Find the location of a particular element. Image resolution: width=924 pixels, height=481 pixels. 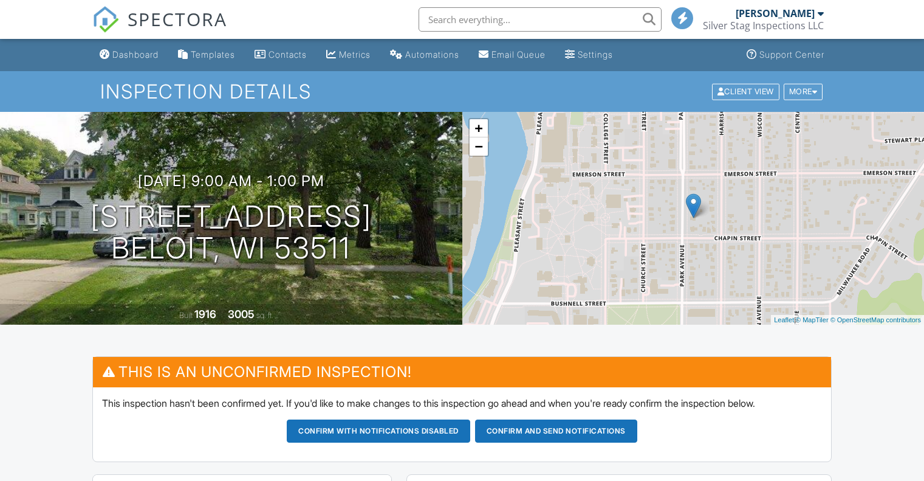

h1: Inspection Details is located at coordinates (462, 91).